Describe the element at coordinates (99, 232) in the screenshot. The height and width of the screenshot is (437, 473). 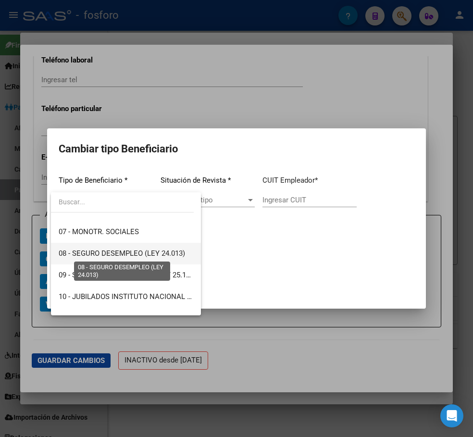
I see `span: 07 - MONOTR. SOCIALES` at that location.